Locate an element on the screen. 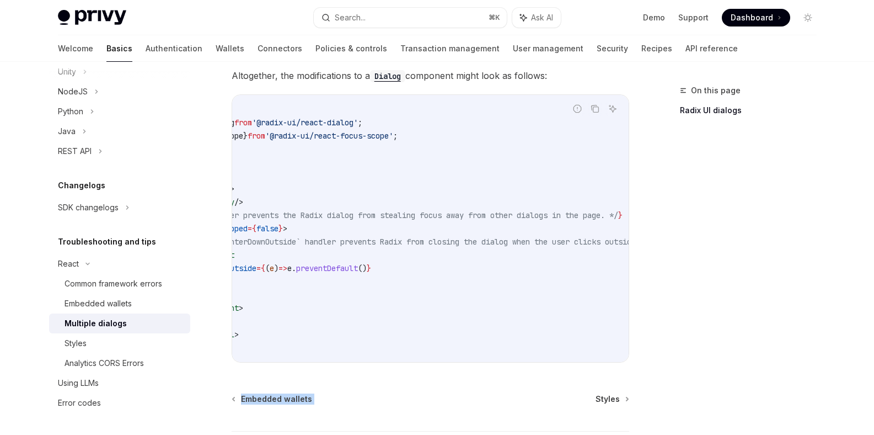 The height and width of the screenshot is (435, 874). span: Styles is located at coordinates (608, 399).